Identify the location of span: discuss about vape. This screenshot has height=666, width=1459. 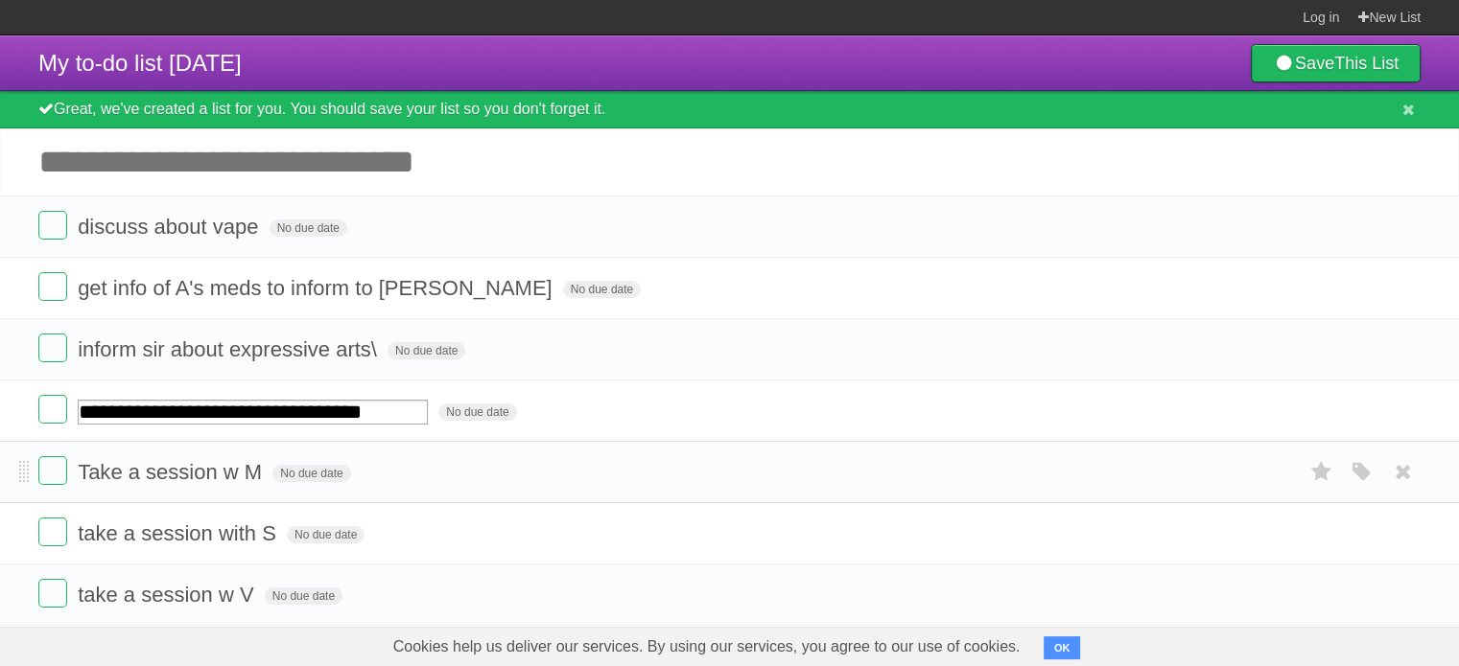
(170, 226).